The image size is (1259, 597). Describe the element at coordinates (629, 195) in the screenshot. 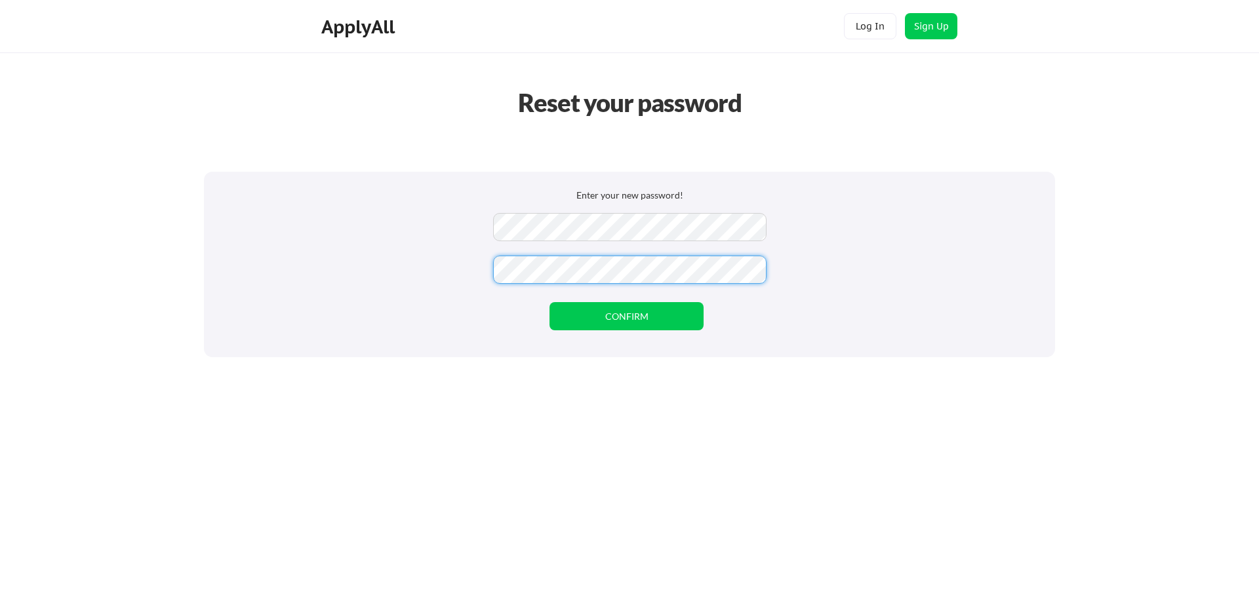

I see `div: Enter your new password!` at that location.